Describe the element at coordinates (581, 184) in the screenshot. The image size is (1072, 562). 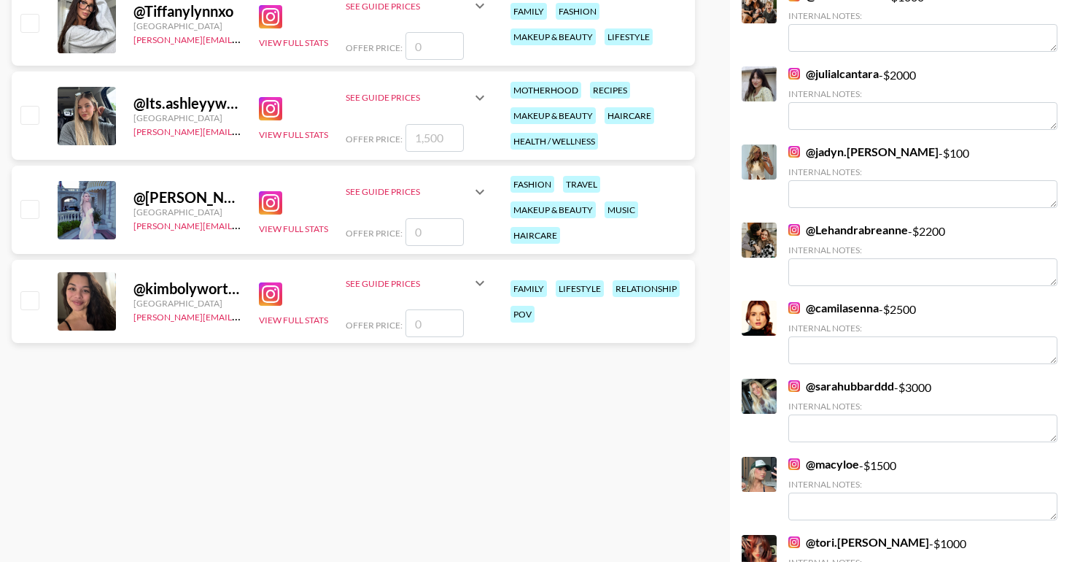
I see `div: travel` at that location.